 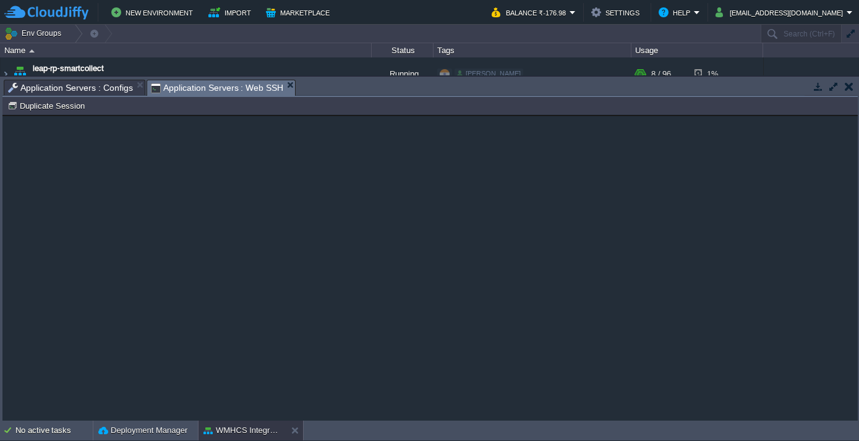 What do you see at coordinates (154, 12) in the screenshot?
I see `button: New Environment` at bounding box center [154, 12].